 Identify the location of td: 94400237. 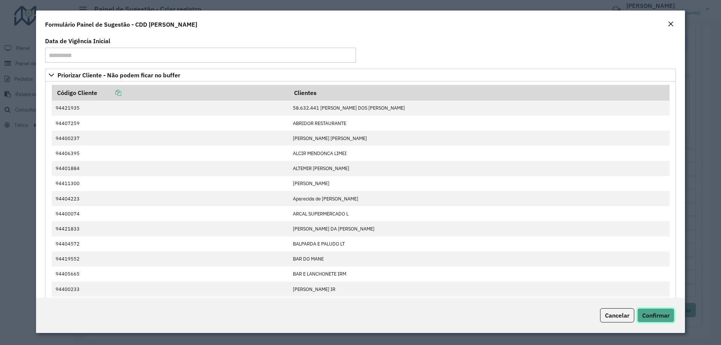
(171, 138).